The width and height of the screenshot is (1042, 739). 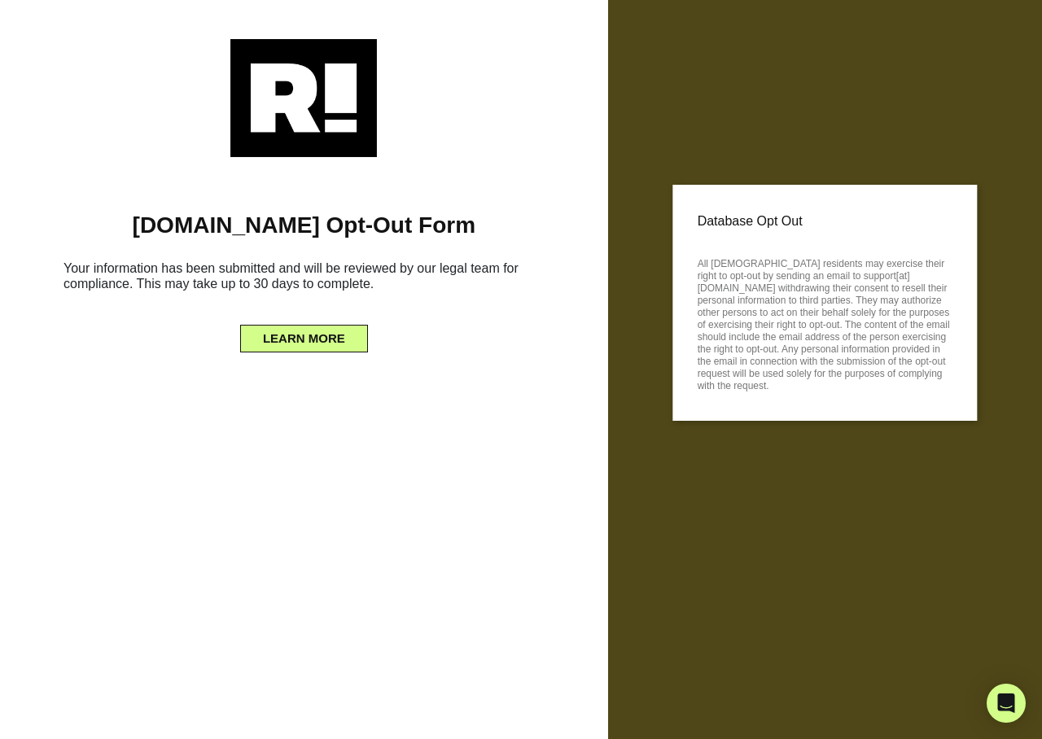 I want to click on p: Database Opt Out, so click(x=825, y=221).